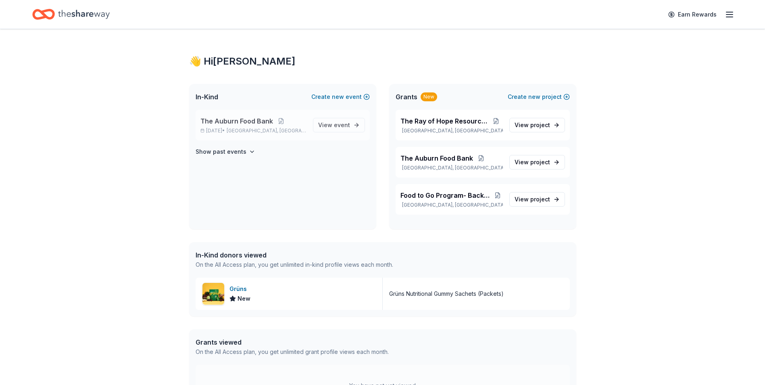 The height and width of the screenshot is (385, 765). Describe the element at coordinates (292, 342) in the screenshot. I see `div: Grants viewed` at that location.